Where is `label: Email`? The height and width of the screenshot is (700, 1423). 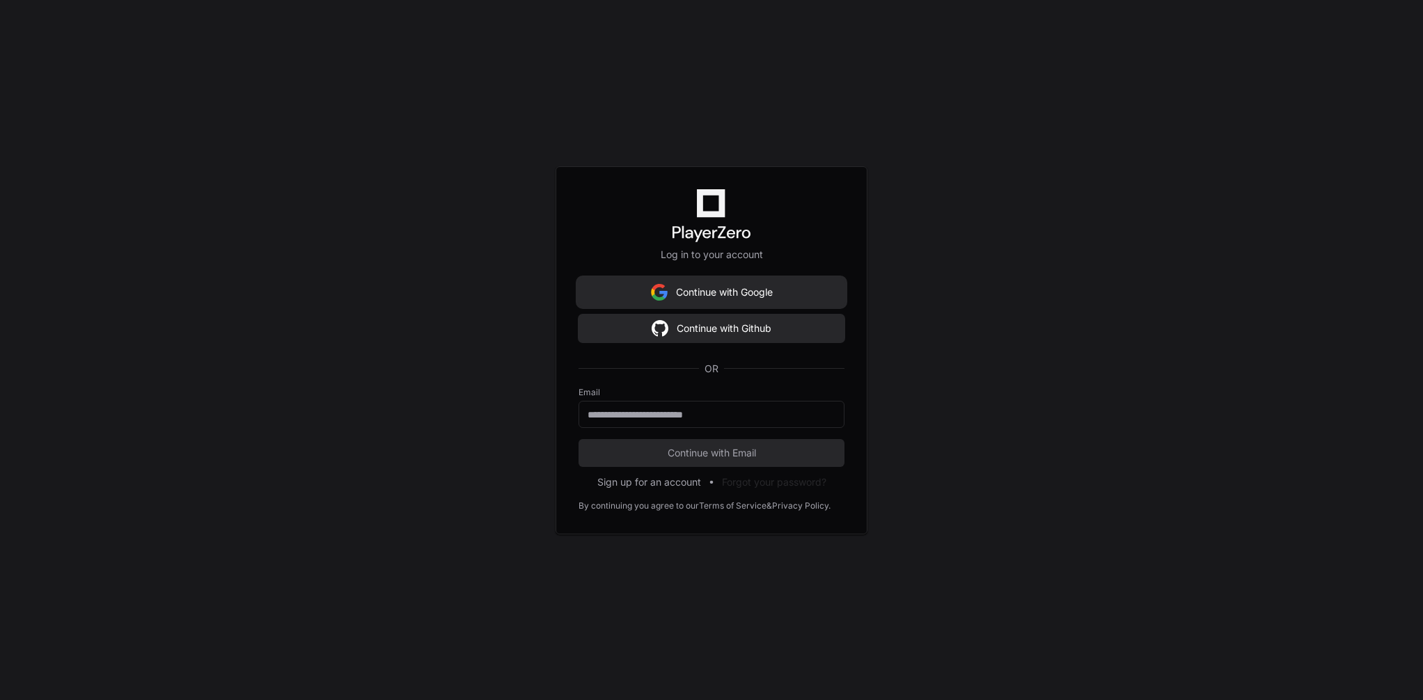
label: Email is located at coordinates (711, 393).